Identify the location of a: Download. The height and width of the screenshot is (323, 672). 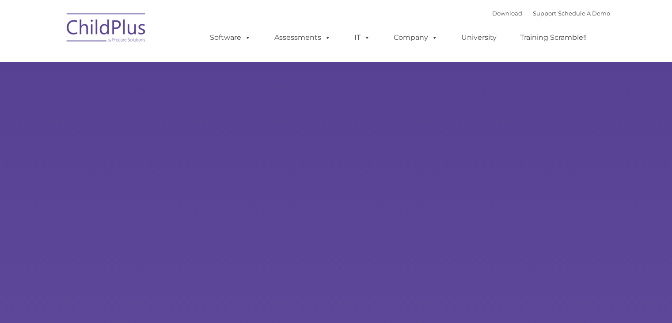
(507, 13).